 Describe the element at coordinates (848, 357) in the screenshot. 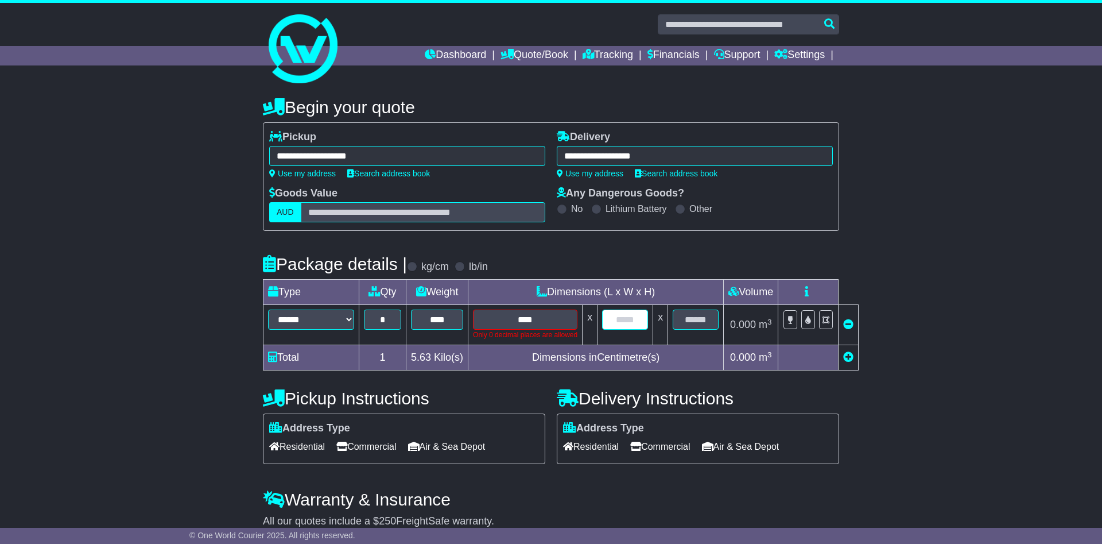

I see `a: Add new item` at that location.